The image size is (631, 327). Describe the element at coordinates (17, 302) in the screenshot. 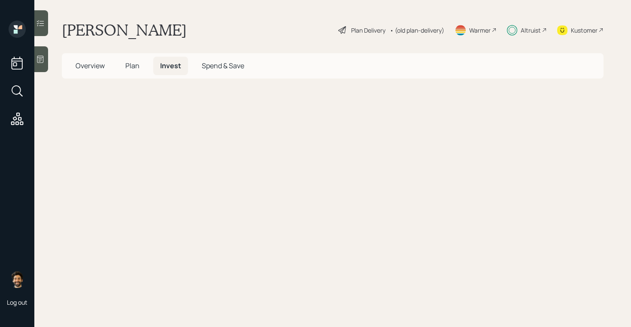

I see `div: Log out` at that location.